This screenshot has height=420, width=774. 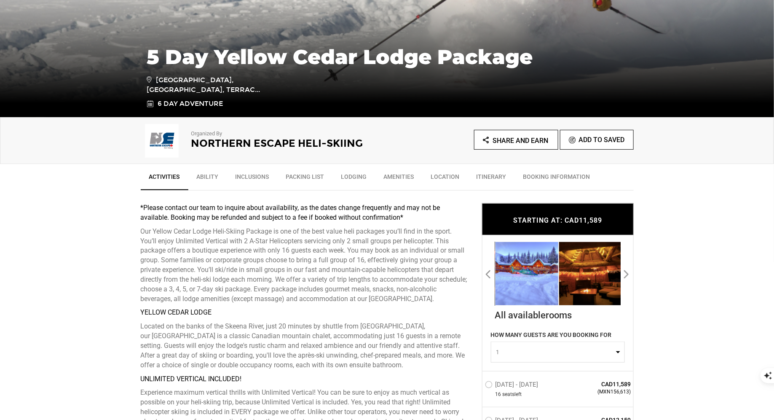 I want to click on span: rooms, so click(x=559, y=315).